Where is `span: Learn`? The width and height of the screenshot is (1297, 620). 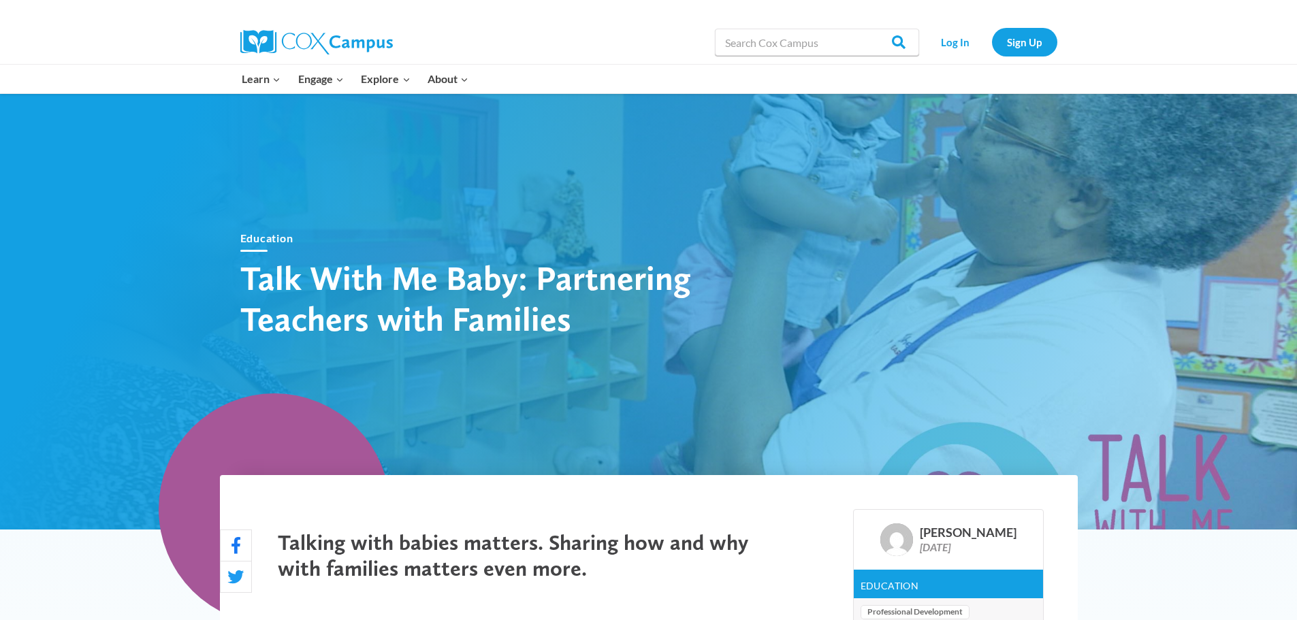 span: Learn is located at coordinates (261, 79).